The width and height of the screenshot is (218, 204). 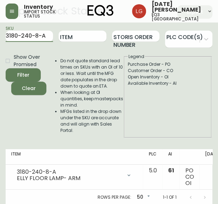 What do you see at coordinates (152, 177) in the screenshot?
I see `td: 5.0` at bounding box center [152, 177].